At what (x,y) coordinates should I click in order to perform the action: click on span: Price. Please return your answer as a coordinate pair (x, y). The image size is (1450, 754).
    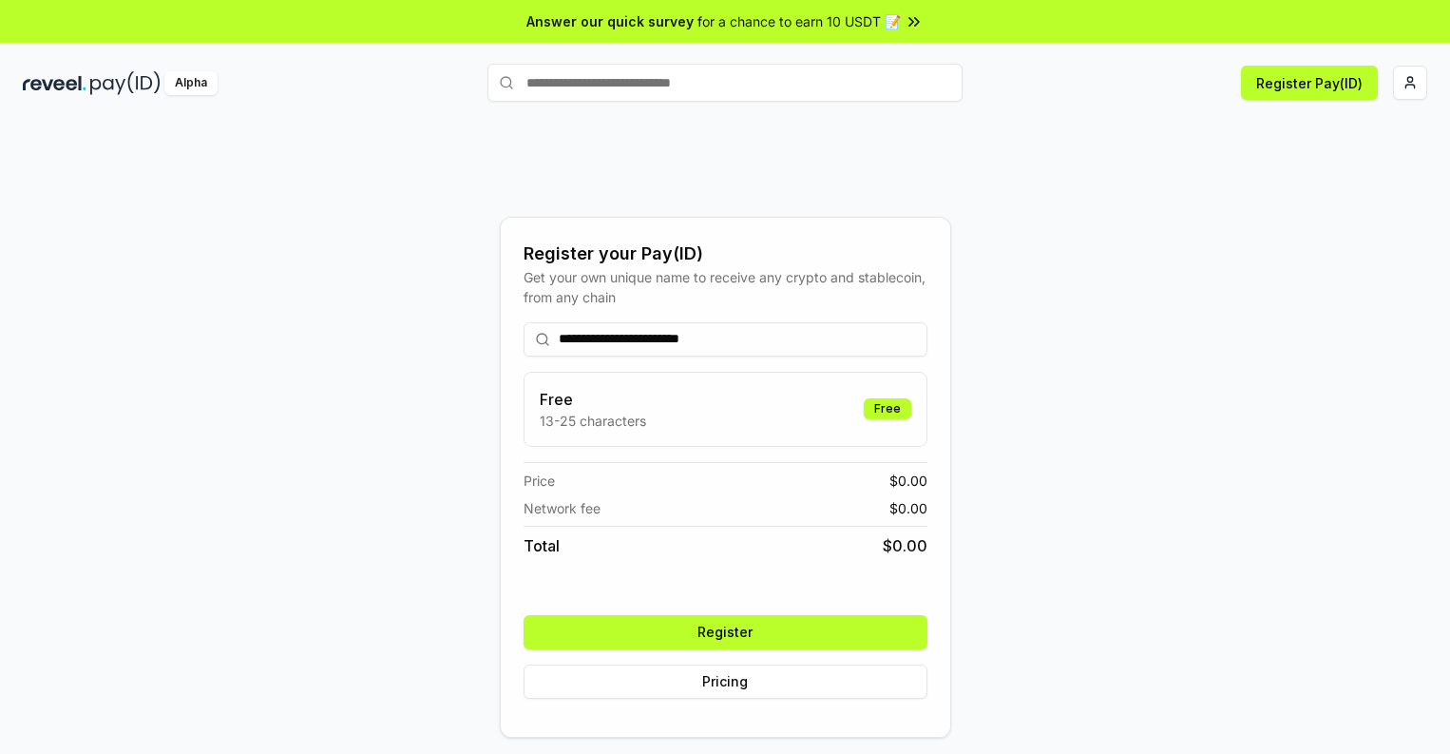
    Looking at the image, I should click on (539, 480).